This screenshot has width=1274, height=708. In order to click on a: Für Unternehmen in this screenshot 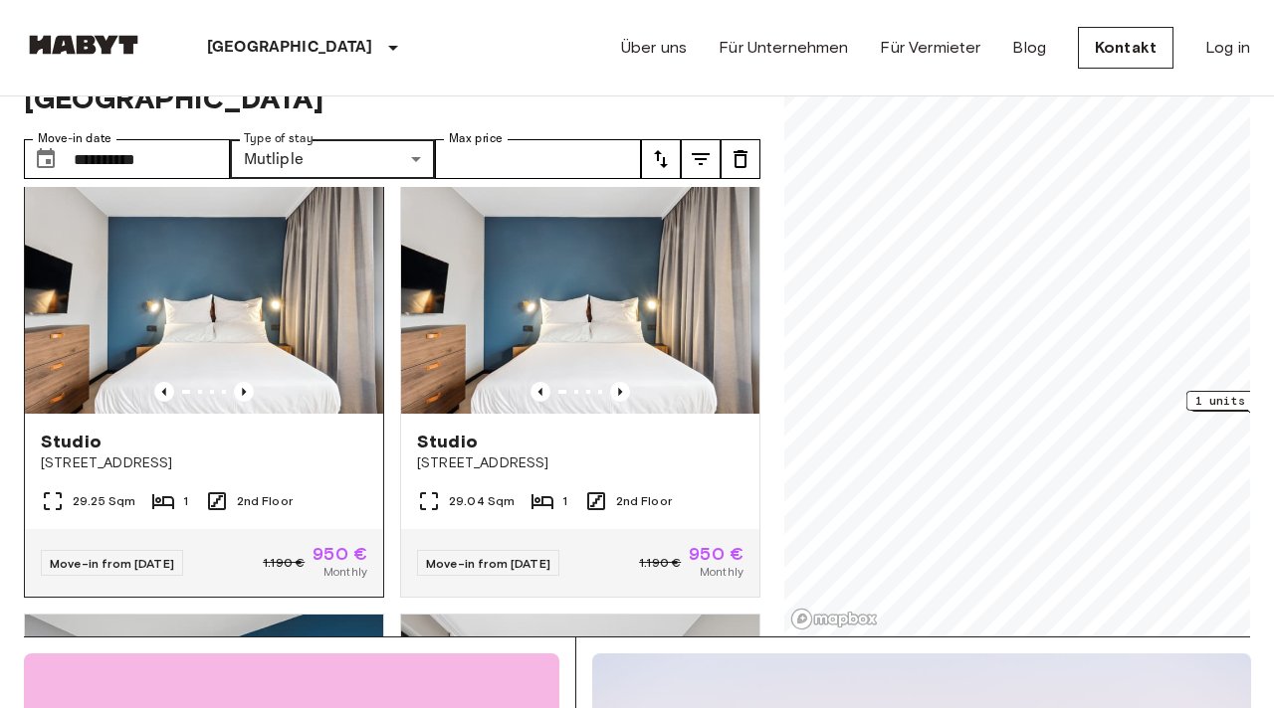, I will do `click(783, 48)`.